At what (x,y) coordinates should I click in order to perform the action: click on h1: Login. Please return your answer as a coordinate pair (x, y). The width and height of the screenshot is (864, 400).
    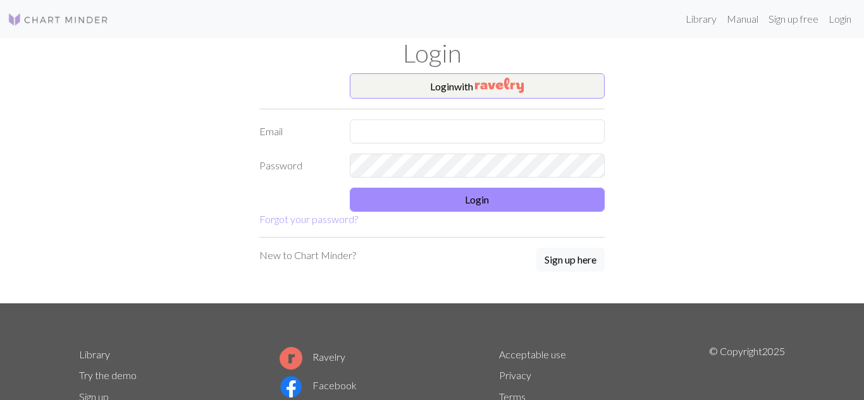
    Looking at the image, I should click on (432, 53).